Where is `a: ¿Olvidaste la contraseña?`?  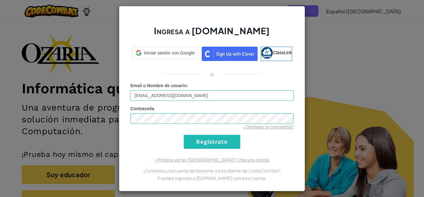 a: ¿Olvidaste la contraseña? is located at coordinates (268, 127).